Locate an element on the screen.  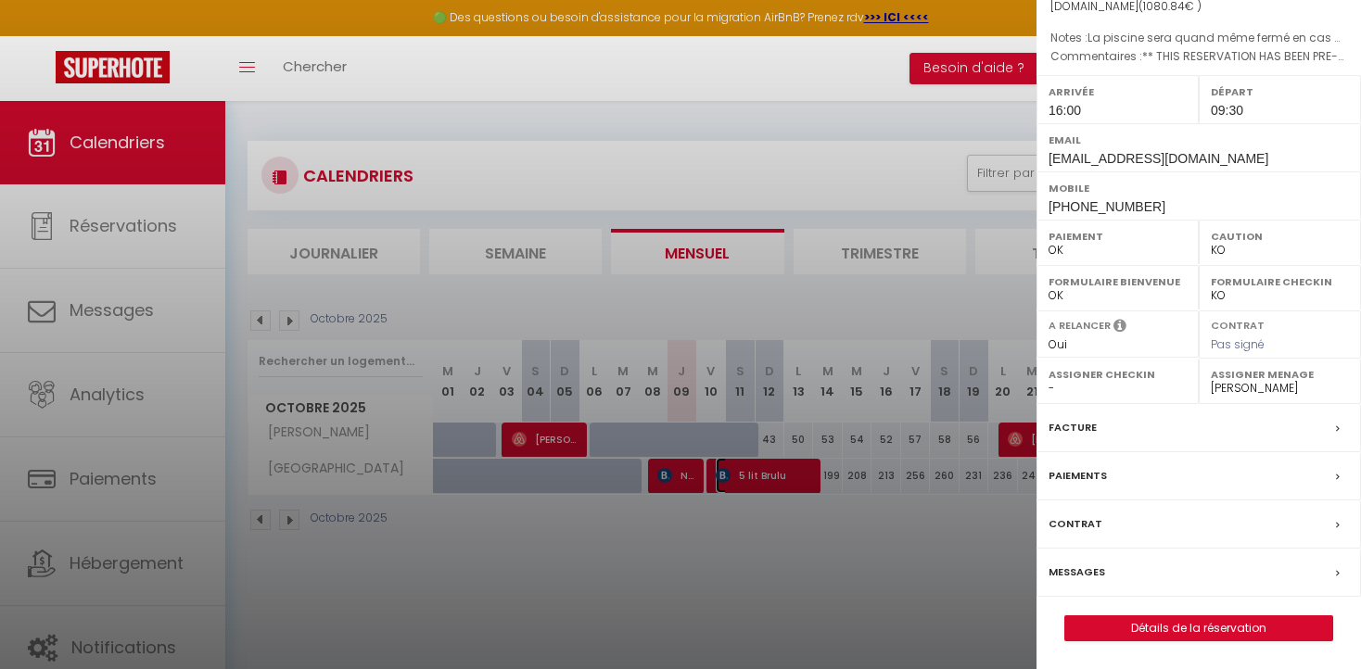
button: Détails de la réservation is located at coordinates (1199, 629).